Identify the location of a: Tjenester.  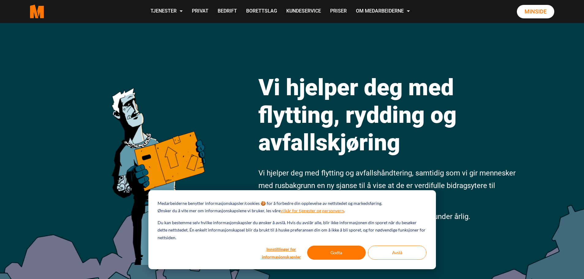
(167, 11).